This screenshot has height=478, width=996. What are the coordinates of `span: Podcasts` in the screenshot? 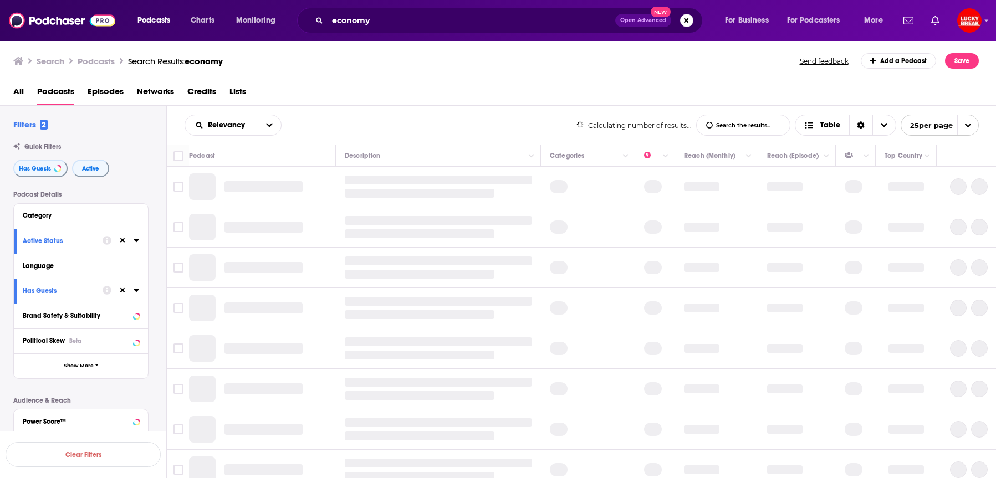 It's located at (153, 21).